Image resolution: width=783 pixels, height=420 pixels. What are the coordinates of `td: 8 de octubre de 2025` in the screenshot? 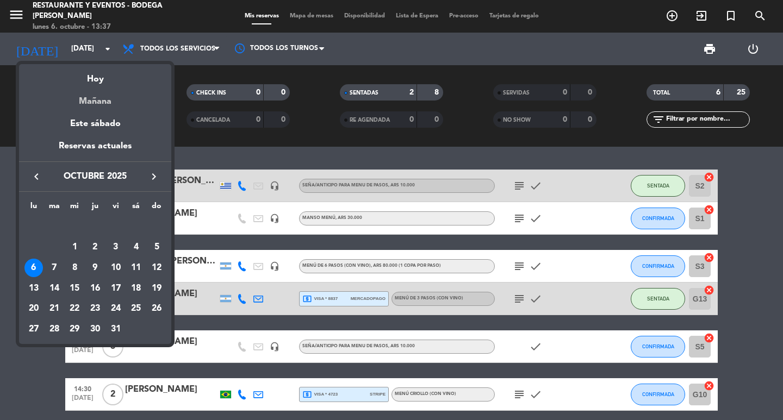 It's located at (74, 268).